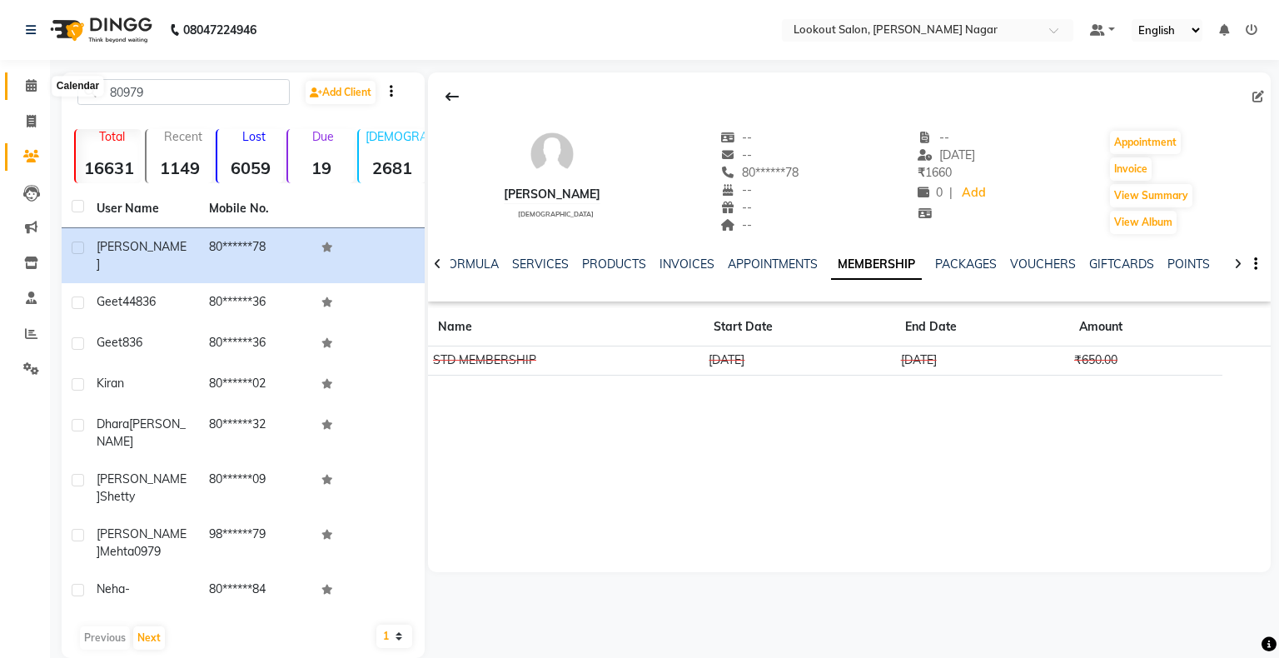  Describe the element at coordinates (220, 30) in the screenshot. I see `b: 08047224946` at that location.